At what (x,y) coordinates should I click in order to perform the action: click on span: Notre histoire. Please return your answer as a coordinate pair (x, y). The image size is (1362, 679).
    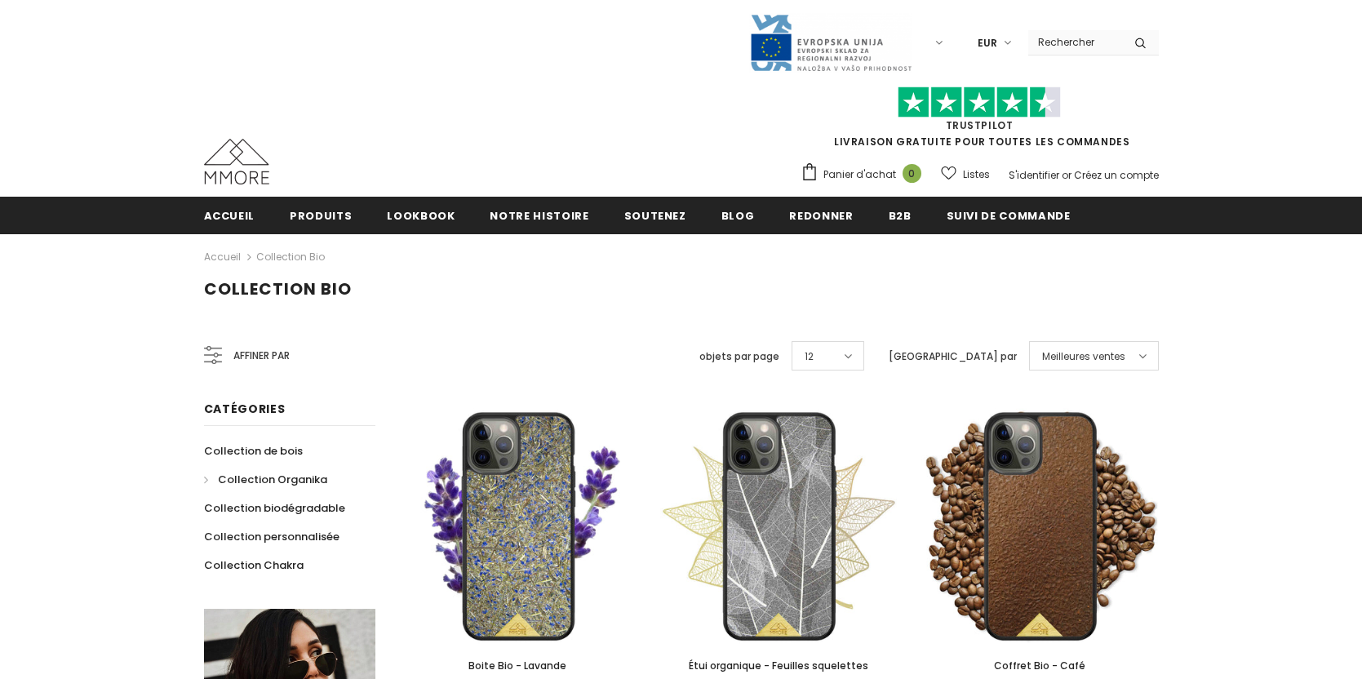
    Looking at the image, I should click on (538, 215).